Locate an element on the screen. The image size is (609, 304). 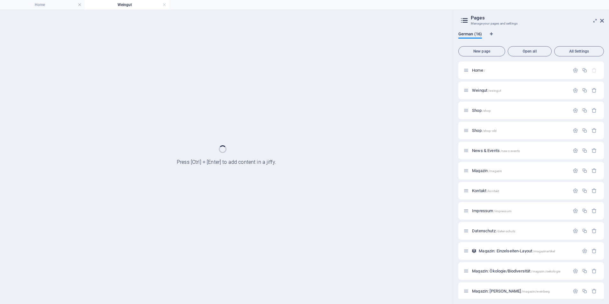
div: Shop/shop is located at coordinates (520, 110).